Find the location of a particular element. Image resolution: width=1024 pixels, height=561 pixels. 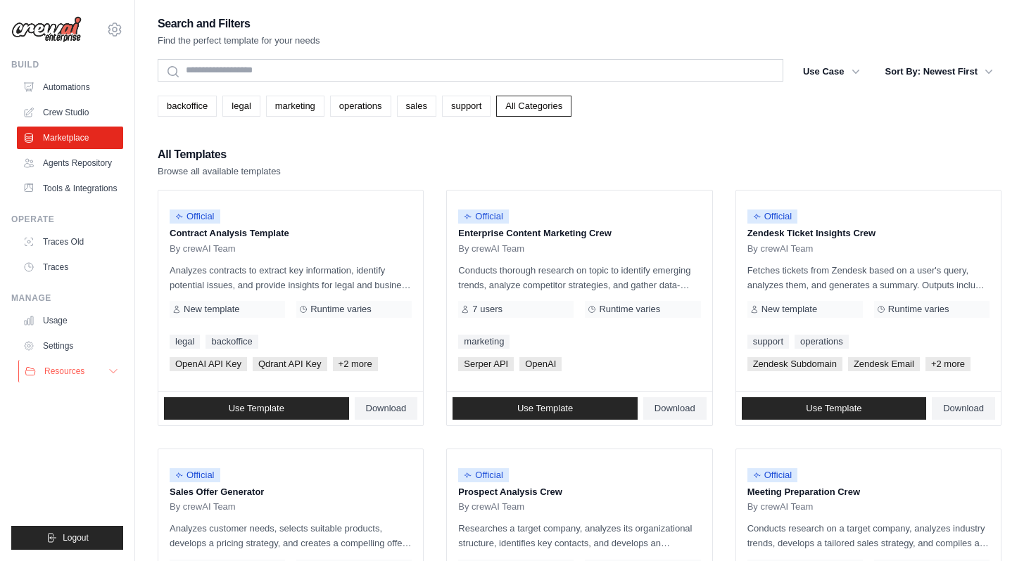

a: sales is located at coordinates (416, 106).